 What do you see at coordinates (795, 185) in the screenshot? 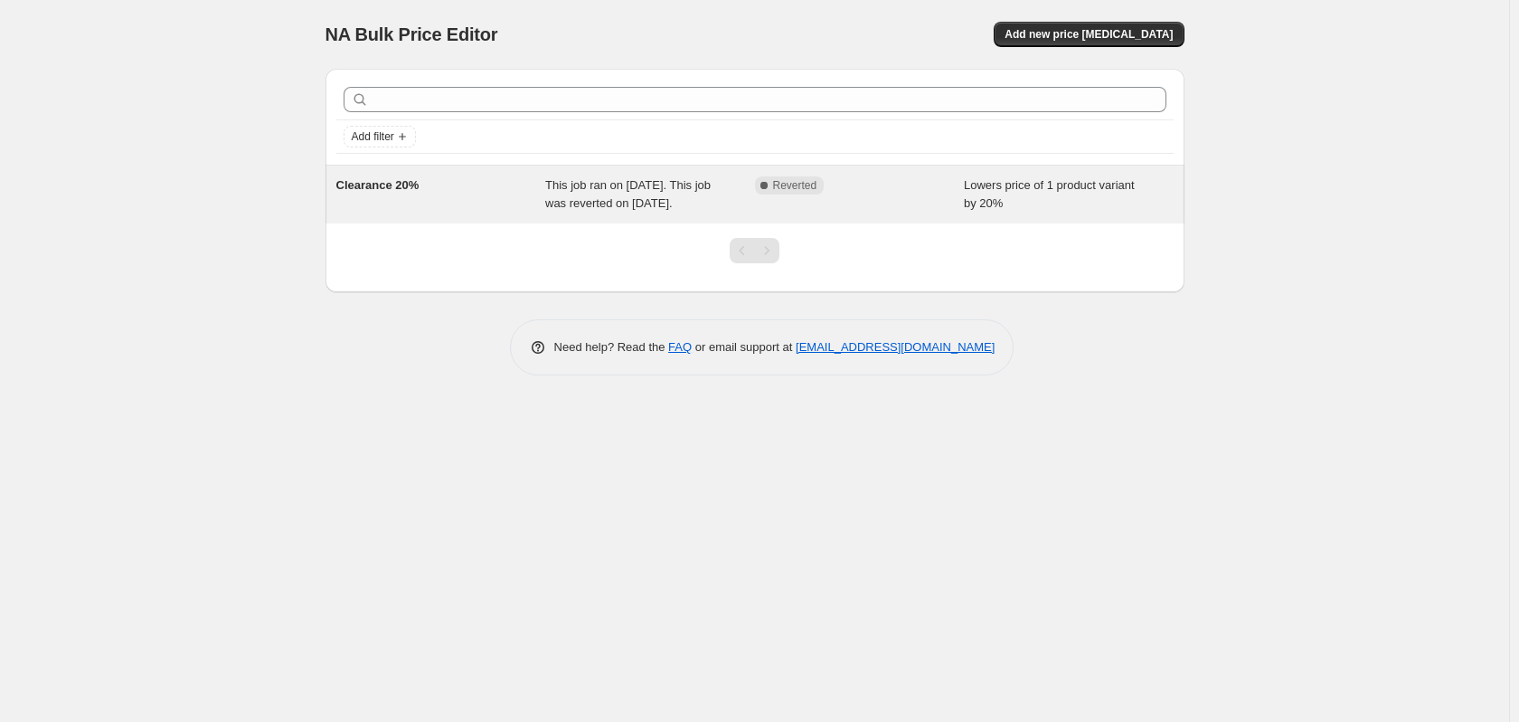
I see `span: Reverted` at bounding box center [795, 185].